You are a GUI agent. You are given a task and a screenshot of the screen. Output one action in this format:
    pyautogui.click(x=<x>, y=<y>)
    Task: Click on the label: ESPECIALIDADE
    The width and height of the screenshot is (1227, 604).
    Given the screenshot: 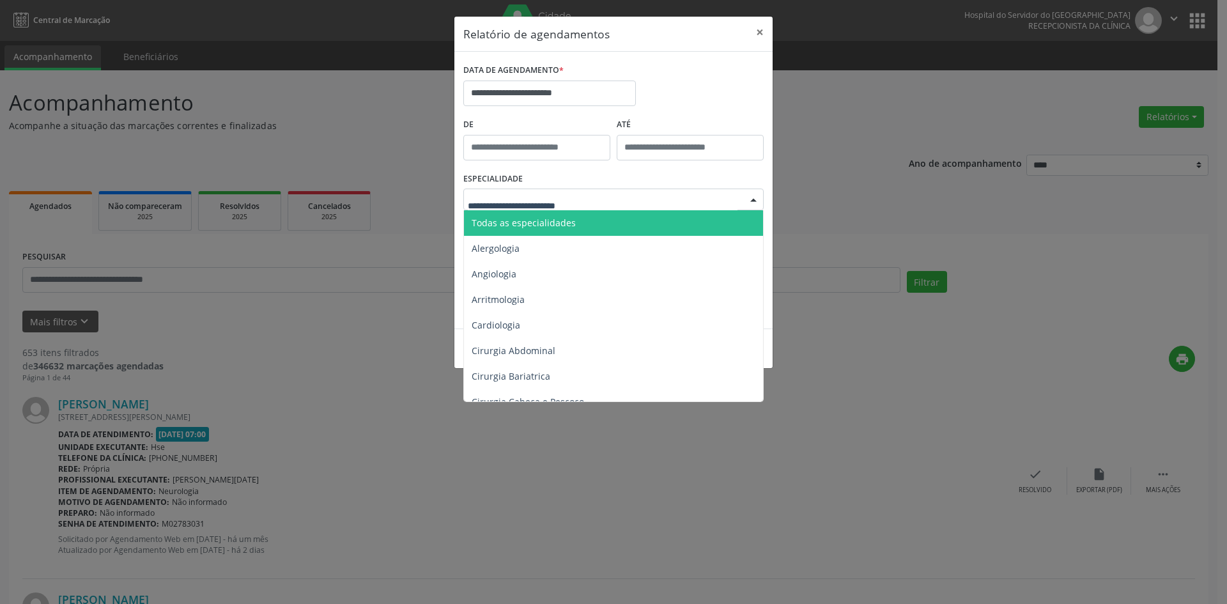 What is the action you would take?
    pyautogui.click(x=493, y=179)
    